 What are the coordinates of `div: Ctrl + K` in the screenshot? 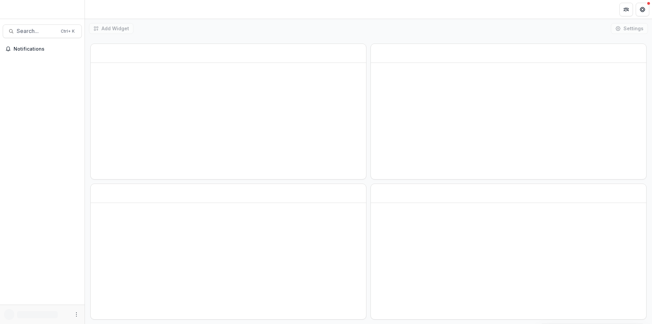 It's located at (68, 31).